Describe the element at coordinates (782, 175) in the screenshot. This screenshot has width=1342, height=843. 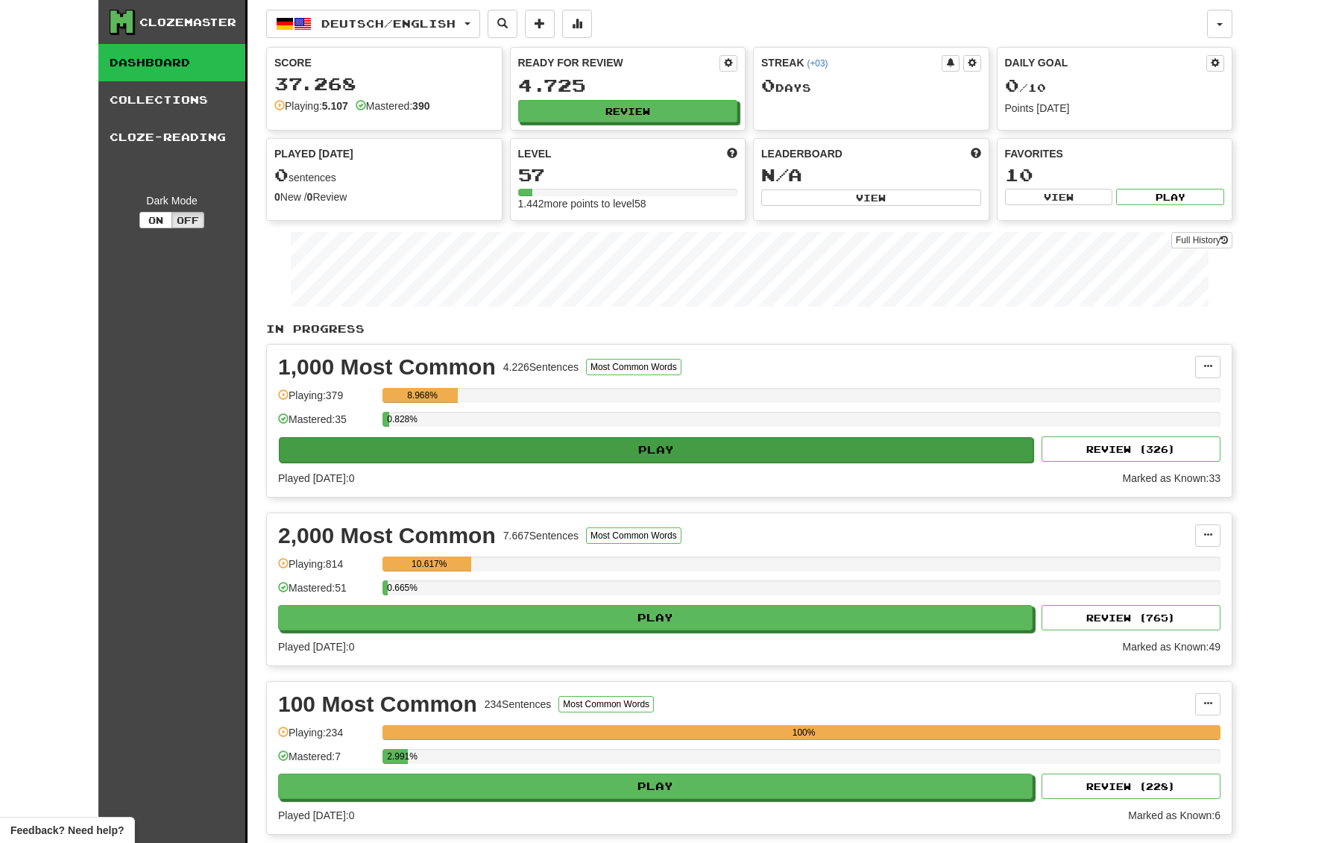
I see `span: N/A` at that location.